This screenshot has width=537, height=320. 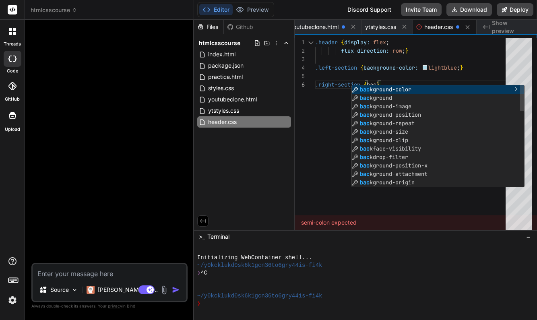 What do you see at coordinates (512, 27) in the screenshot?
I see `span: Show preview` at bounding box center [512, 27].